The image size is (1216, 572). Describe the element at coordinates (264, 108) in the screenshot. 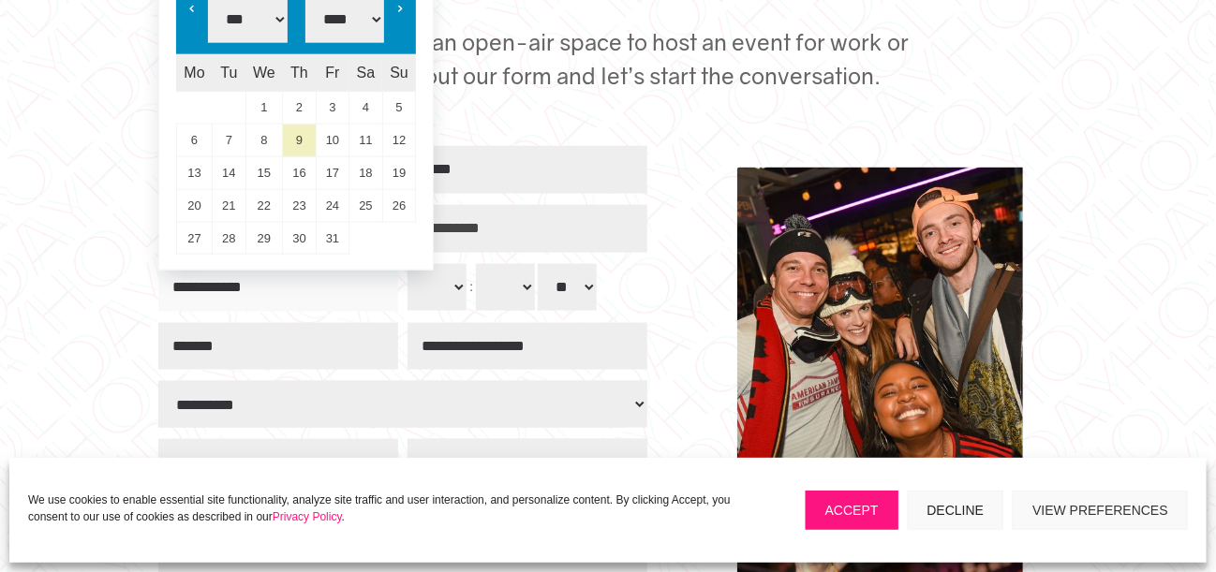

I see `a: 1` at that location.